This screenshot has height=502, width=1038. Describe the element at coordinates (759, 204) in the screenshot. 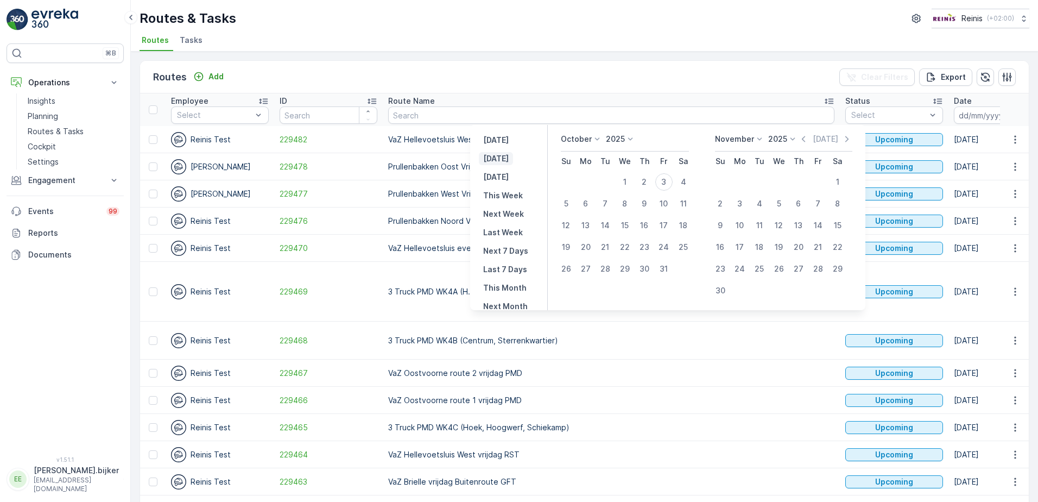

I see `div: 4` at that location.